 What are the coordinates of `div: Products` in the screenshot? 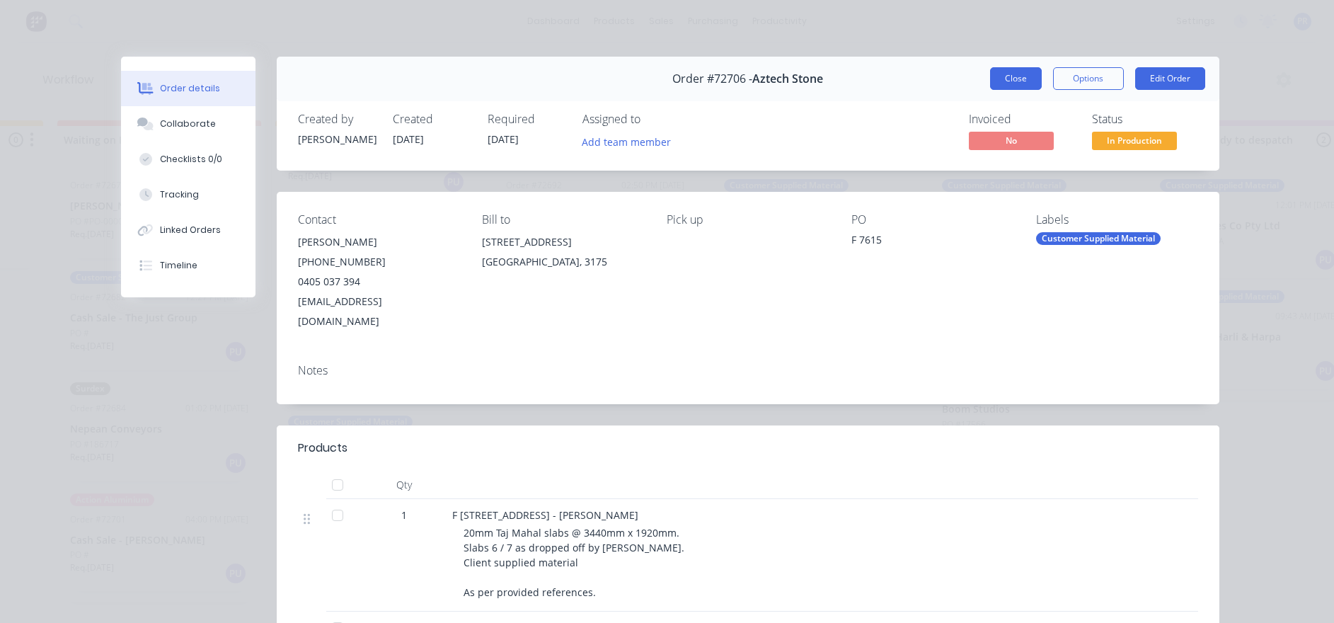 It's located at (323, 448).